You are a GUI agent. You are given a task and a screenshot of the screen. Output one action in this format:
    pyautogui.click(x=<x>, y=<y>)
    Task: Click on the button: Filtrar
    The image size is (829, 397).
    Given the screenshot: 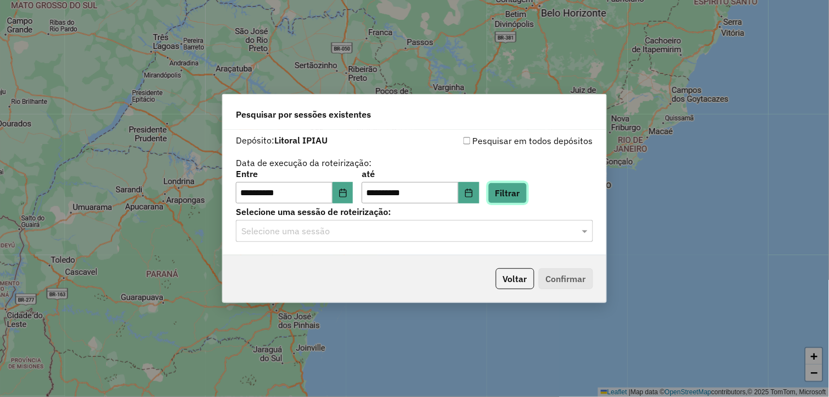 What is the action you would take?
    pyautogui.click(x=507, y=193)
    